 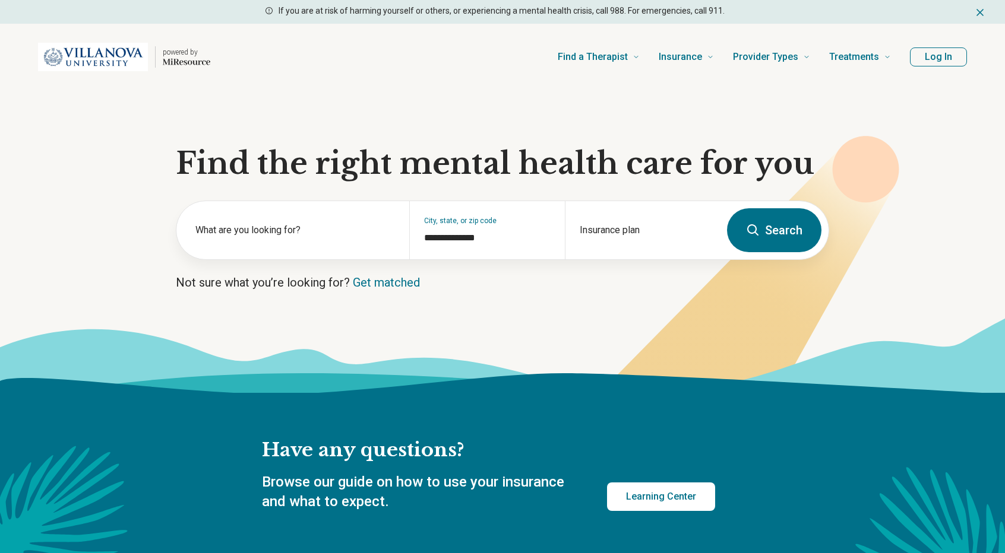 I want to click on a: Treatments, so click(x=860, y=57).